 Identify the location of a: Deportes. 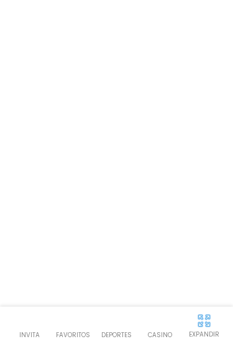
(116, 325).